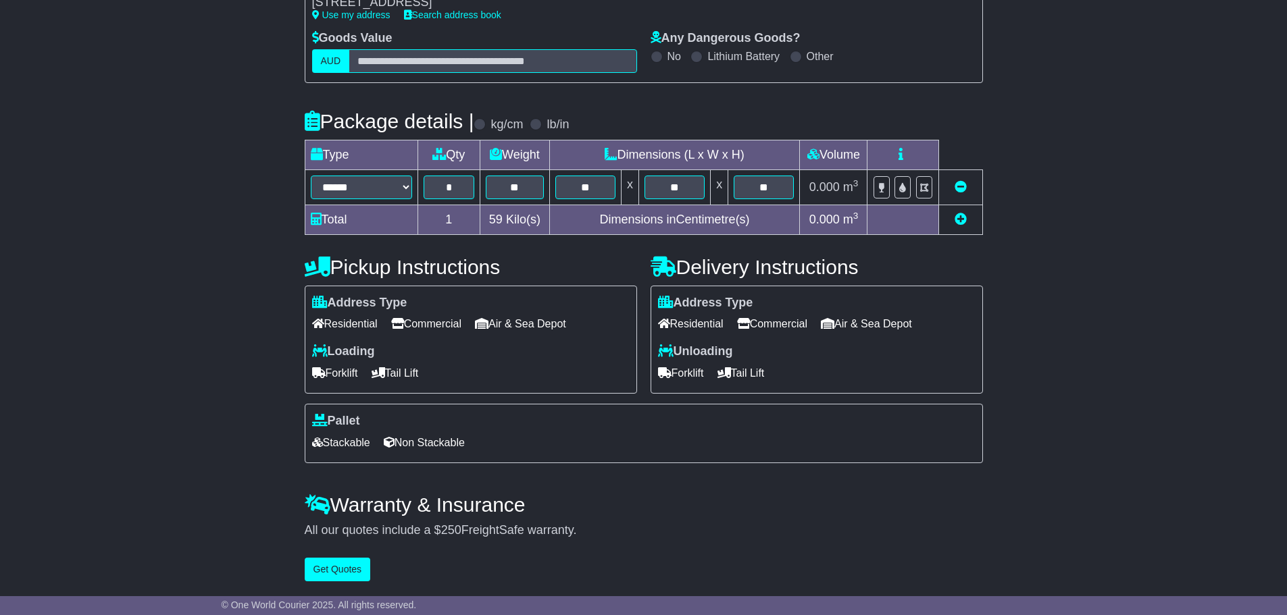  Describe the element at coordinates (557, 125) in the screenshot. I see `label: lb/in` at that location.